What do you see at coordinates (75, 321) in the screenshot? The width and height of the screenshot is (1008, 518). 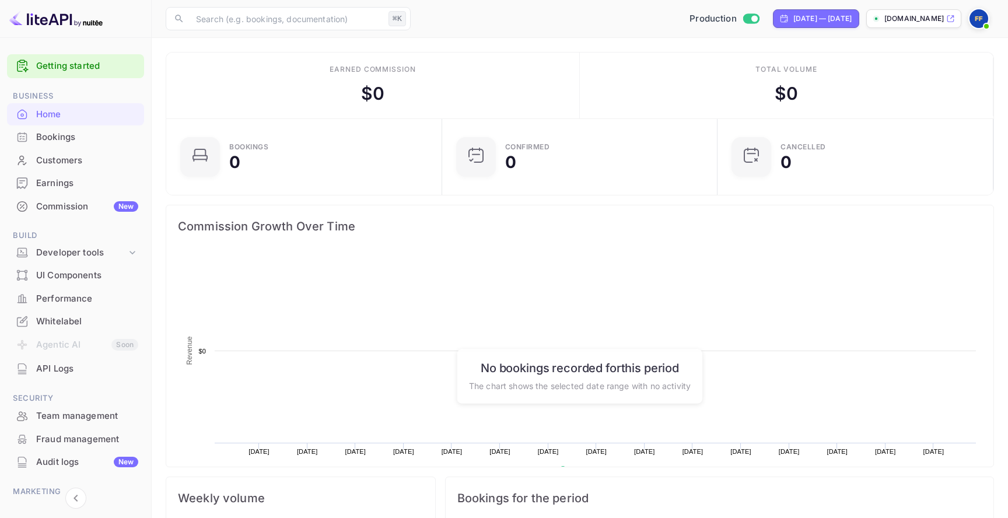 I see `a: Whitelabel` at bounding box center [75, 321].